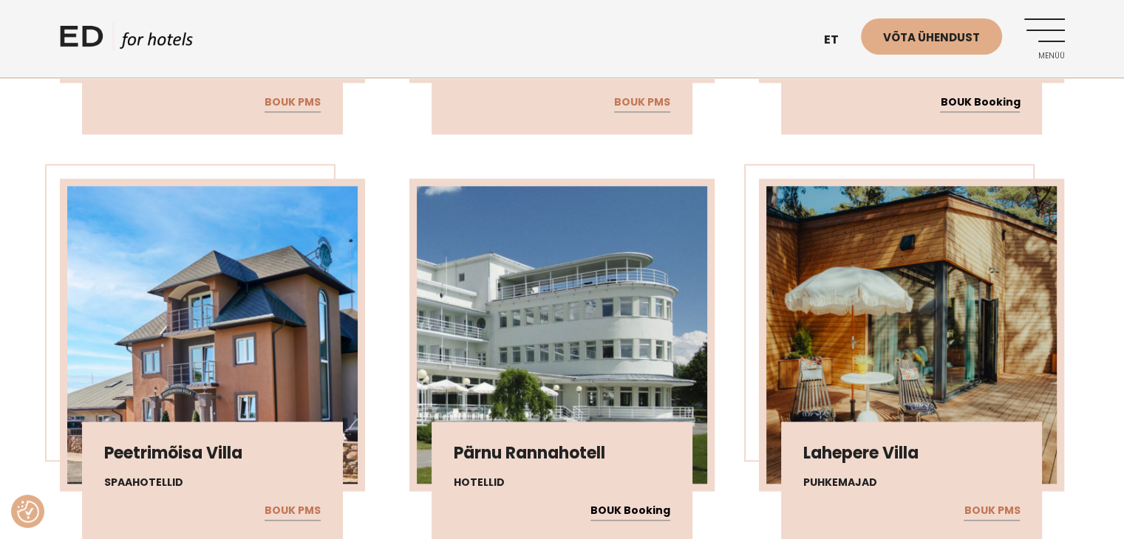 The height and width of the screenshot is (539, 1124). I want to click on a: Menüü, so click(1044, 38).